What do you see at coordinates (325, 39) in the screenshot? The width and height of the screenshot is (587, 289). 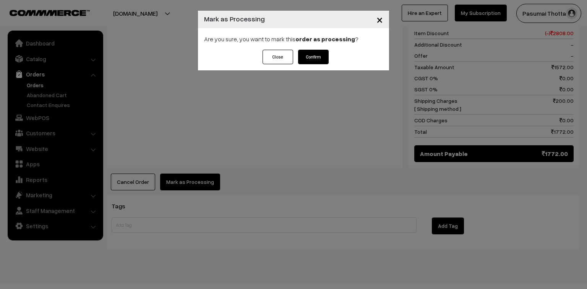 I see `strong: order as processing` at bounding box center [325, 39].